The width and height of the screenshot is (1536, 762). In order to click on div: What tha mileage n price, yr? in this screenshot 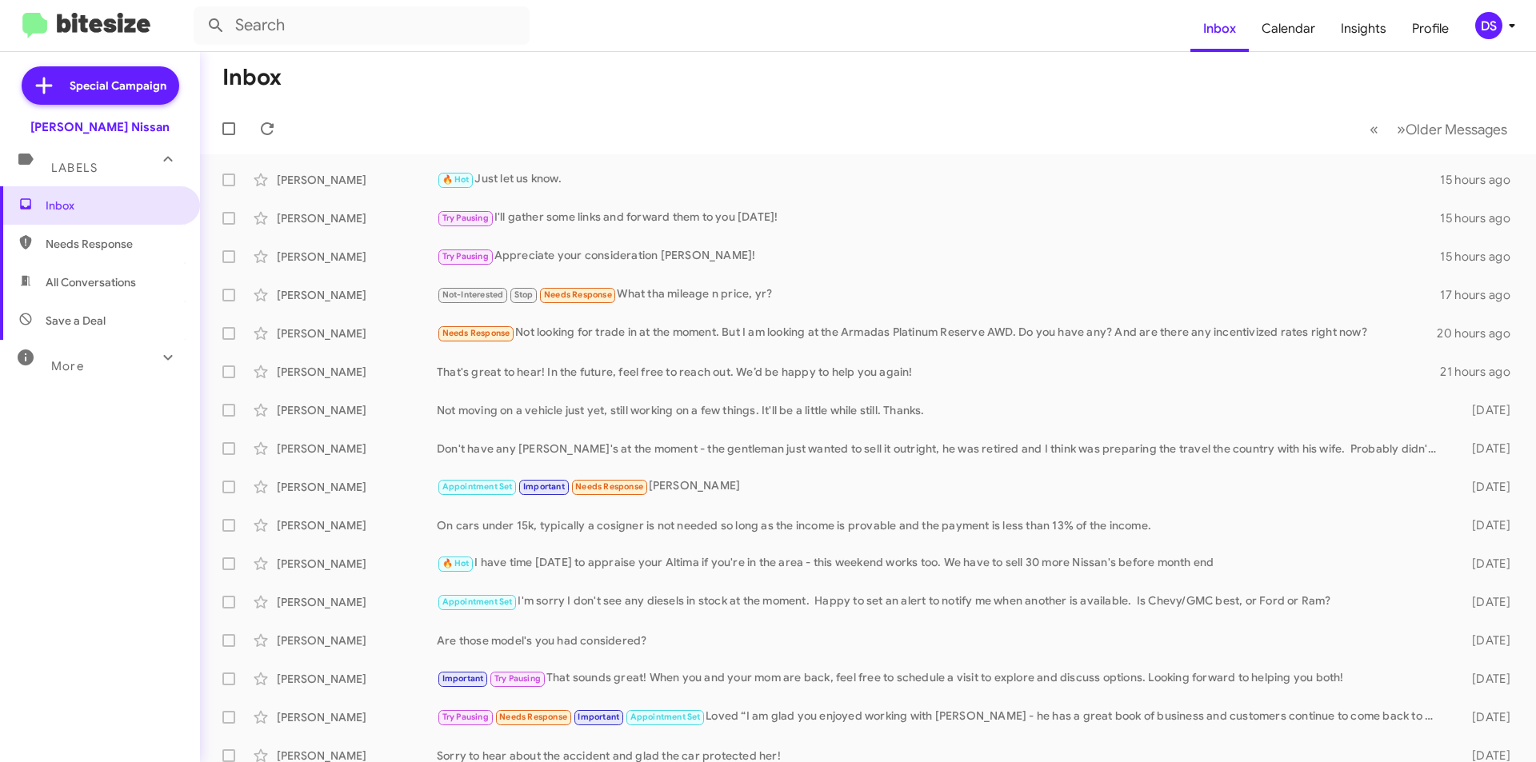, I will do `click(938, 294)`.